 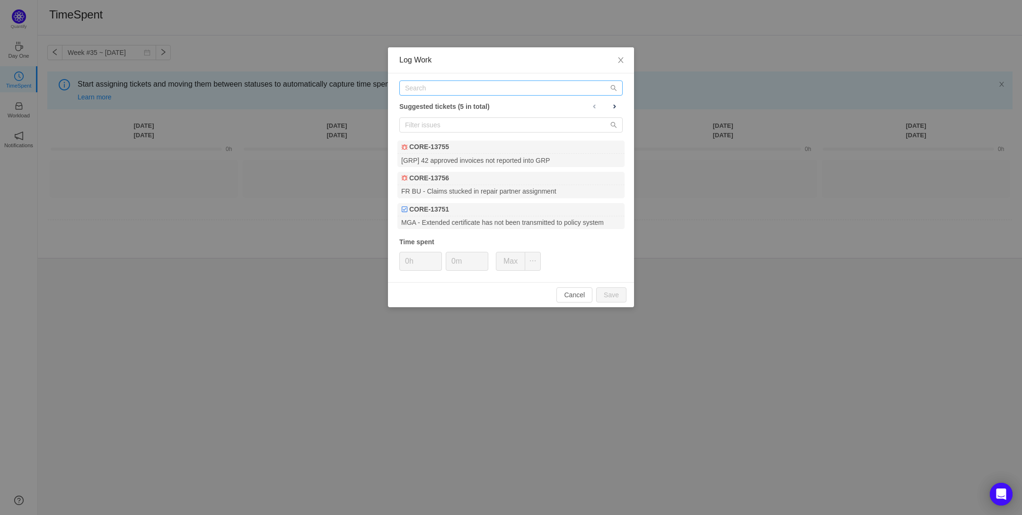 What do you see at coordinates (621, 60) in the screenshot?
I see `i: icon: close` at bounding box center [621, 60].